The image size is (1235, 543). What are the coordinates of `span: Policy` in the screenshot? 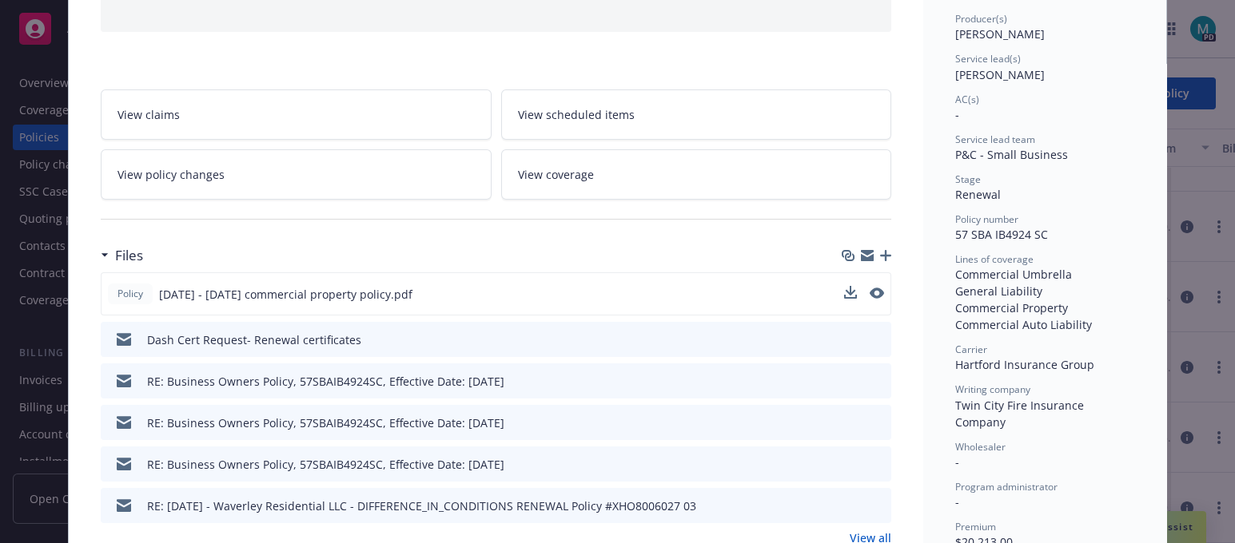 It's located at (130, 294).